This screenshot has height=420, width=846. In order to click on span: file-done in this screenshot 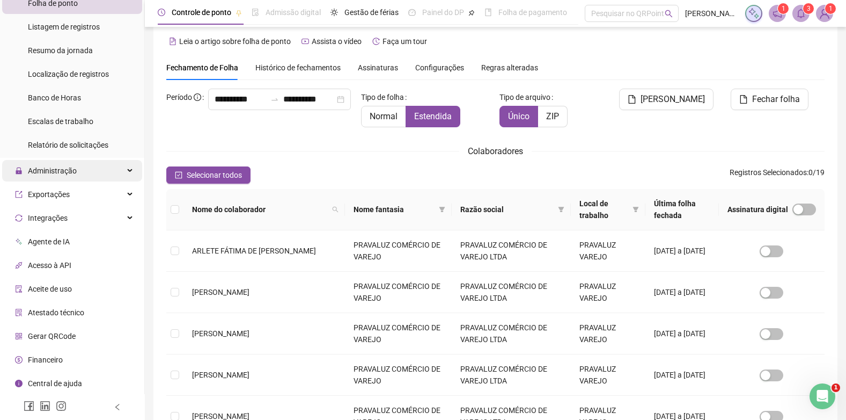, I will do `click(255, 12)`.